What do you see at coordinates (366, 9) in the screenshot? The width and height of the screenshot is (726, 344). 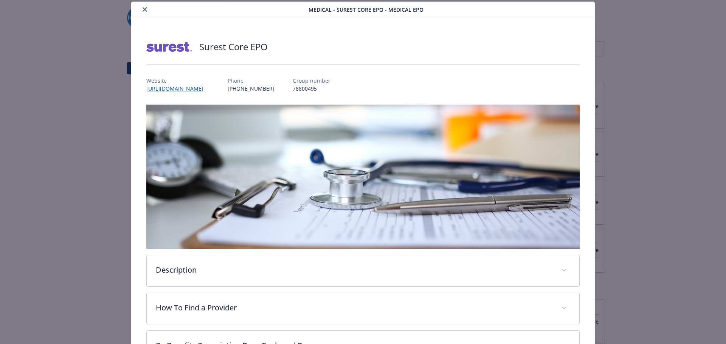 I see `span: Medical - Surest Core EPO - Medical EPO` at bounding box center [366, 9].